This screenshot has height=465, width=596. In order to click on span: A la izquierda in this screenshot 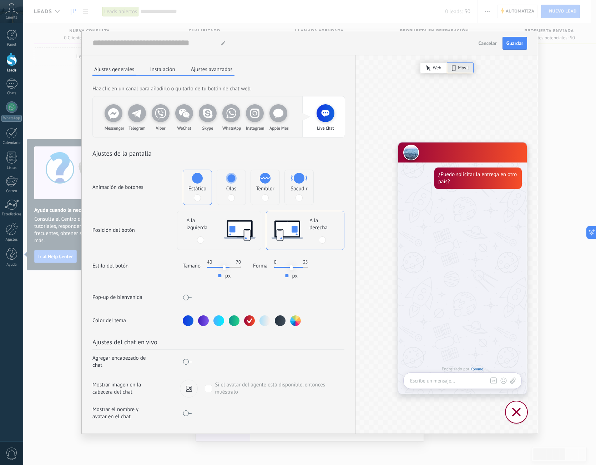, I will do `click(200, 224)`.